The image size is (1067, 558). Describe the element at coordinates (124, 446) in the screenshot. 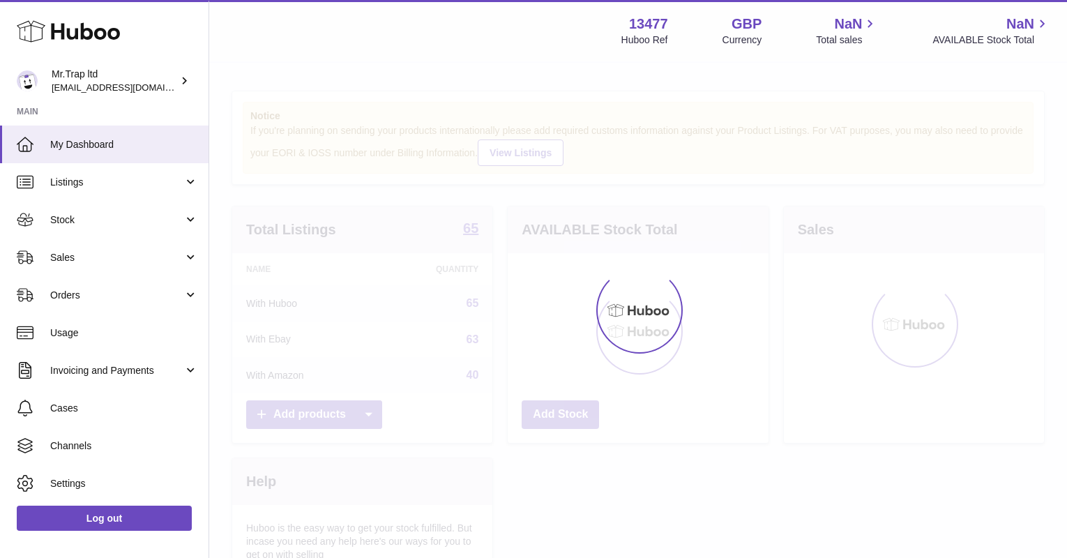

I see `span: Channels` at that location.